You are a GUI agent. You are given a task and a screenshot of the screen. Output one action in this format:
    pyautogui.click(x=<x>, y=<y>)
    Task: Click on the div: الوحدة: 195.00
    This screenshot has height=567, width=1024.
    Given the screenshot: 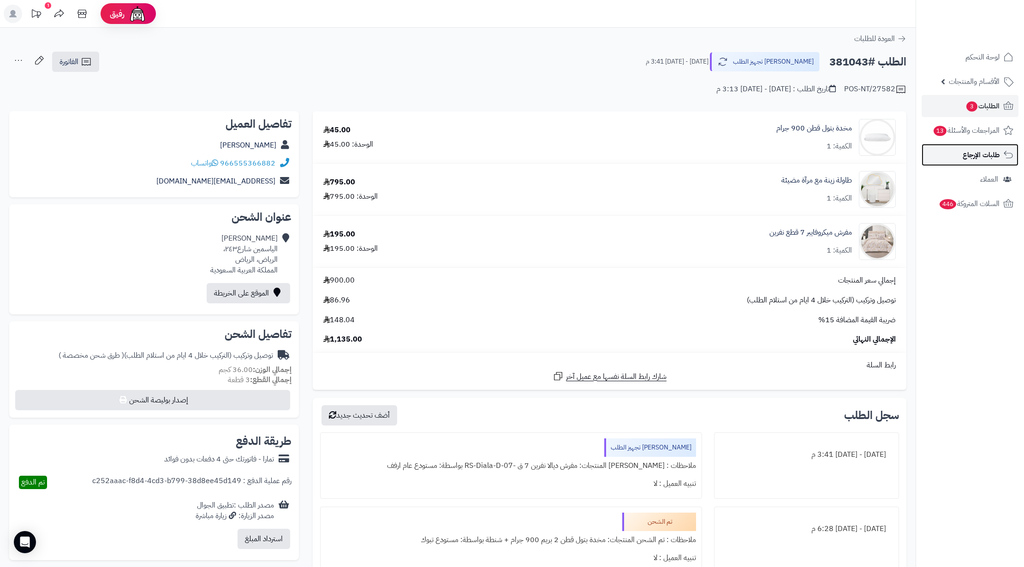 What is the action you would take?
    pyautogui.click(x=350, y=249)
    